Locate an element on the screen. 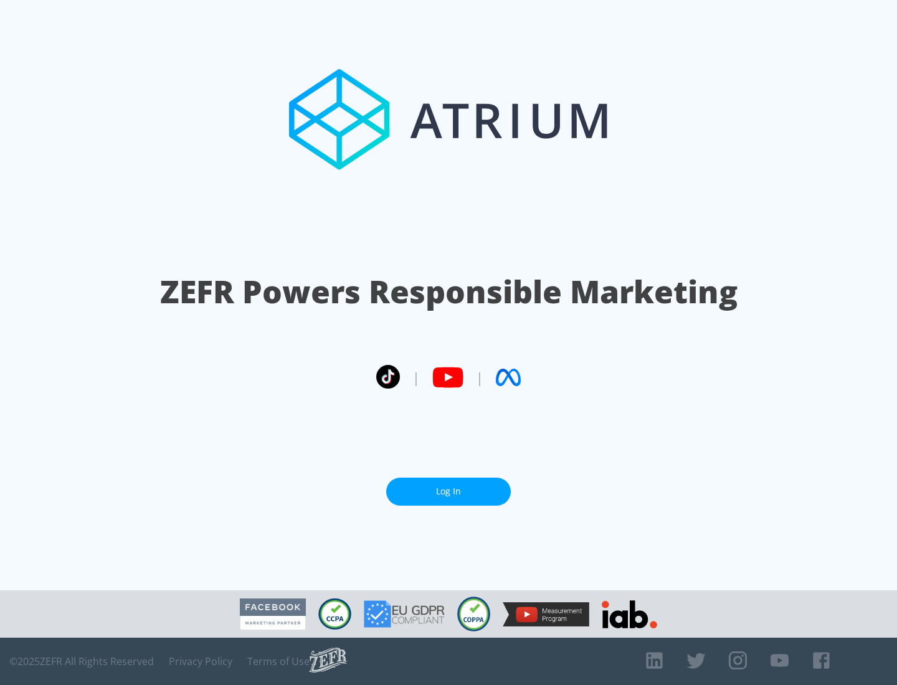 This screenshot has width=897, height=685. img: CCPA Compliant is located at coordinates (335, 614).